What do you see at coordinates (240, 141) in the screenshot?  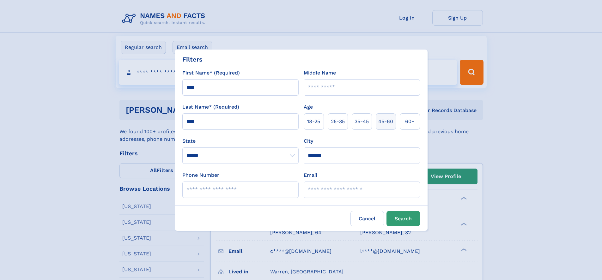 I see `label: State` at bounding box center [240, 141].